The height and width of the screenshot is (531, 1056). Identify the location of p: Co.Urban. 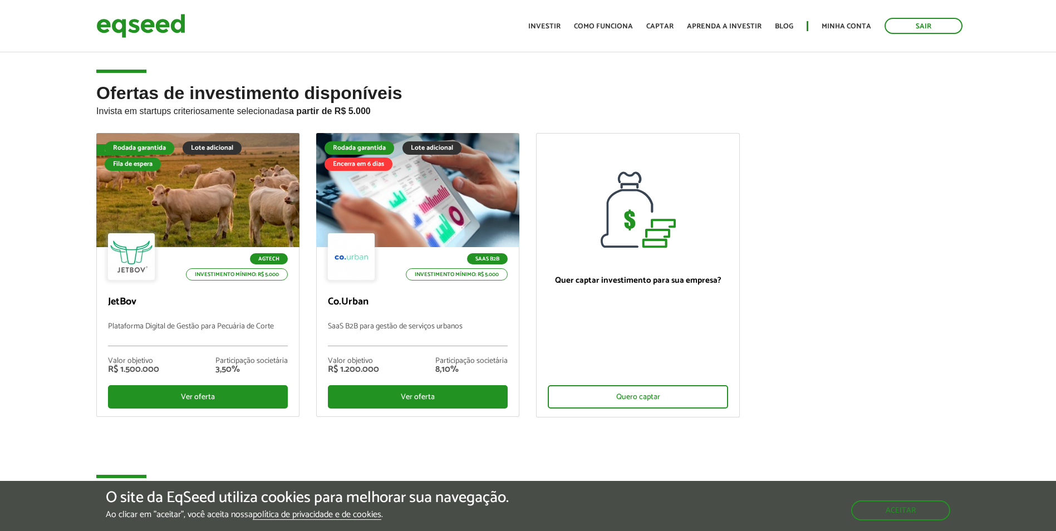
(417, 302).